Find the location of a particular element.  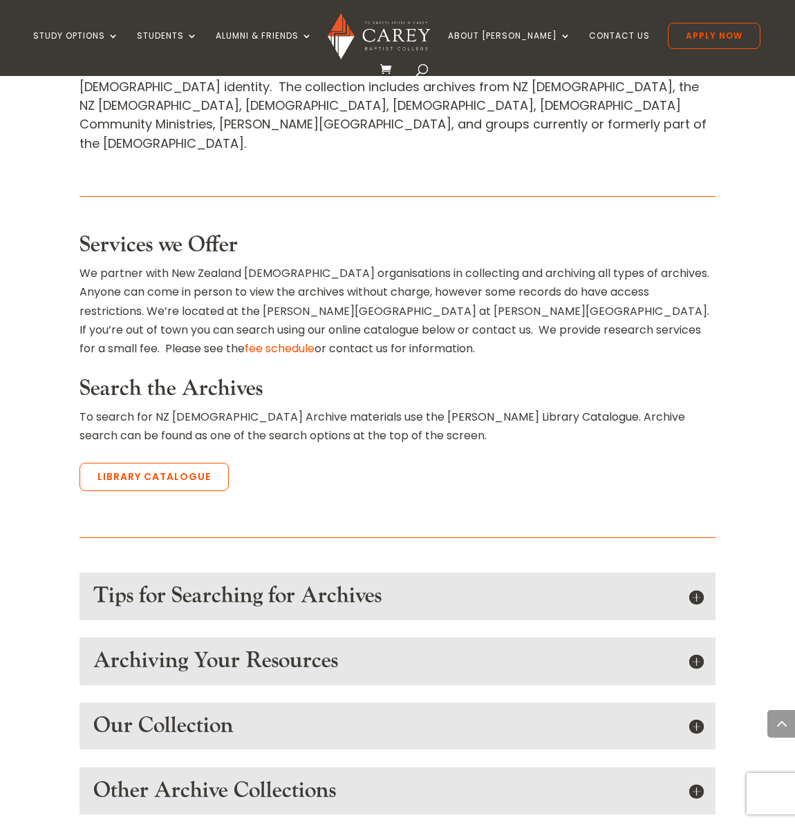

p: The Archive seeks to acquire, preserve, manage and make accessible to everyone, archives collecte... is located at coordinates (397, 77).